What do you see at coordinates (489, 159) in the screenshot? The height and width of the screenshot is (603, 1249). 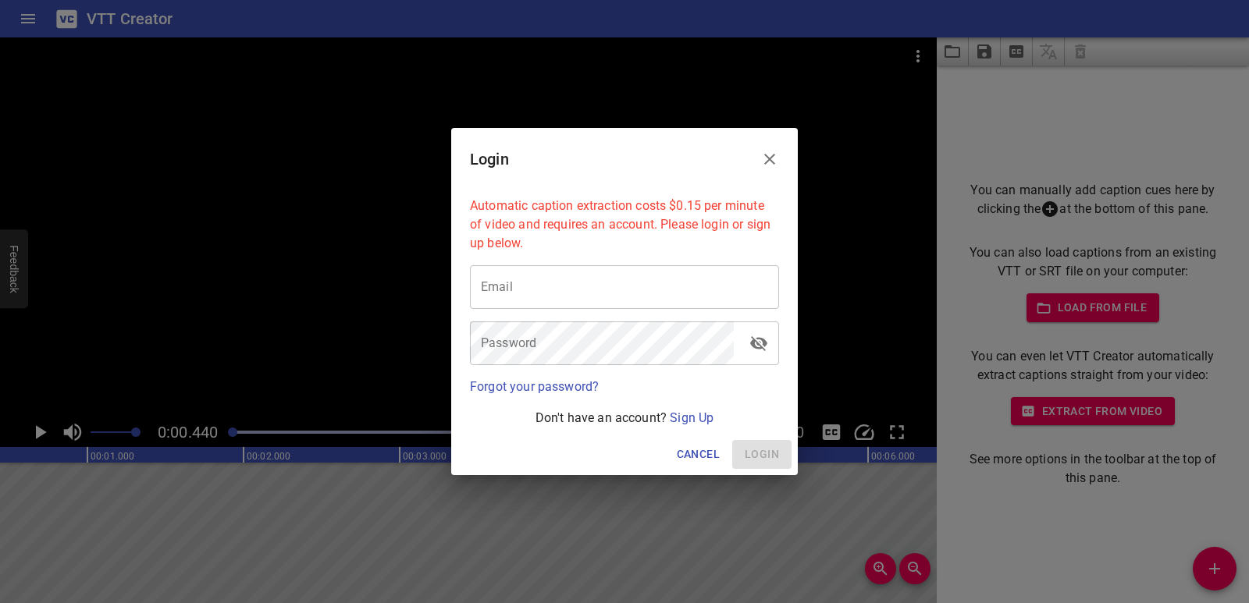 I see `h6: Login` at bounding box center [489, 159].